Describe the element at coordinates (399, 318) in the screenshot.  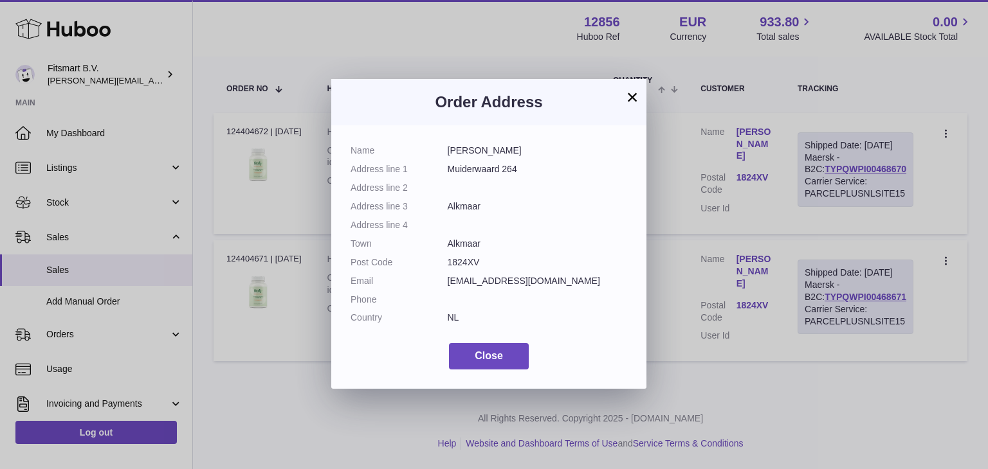
I see `dt: Country` at that location.